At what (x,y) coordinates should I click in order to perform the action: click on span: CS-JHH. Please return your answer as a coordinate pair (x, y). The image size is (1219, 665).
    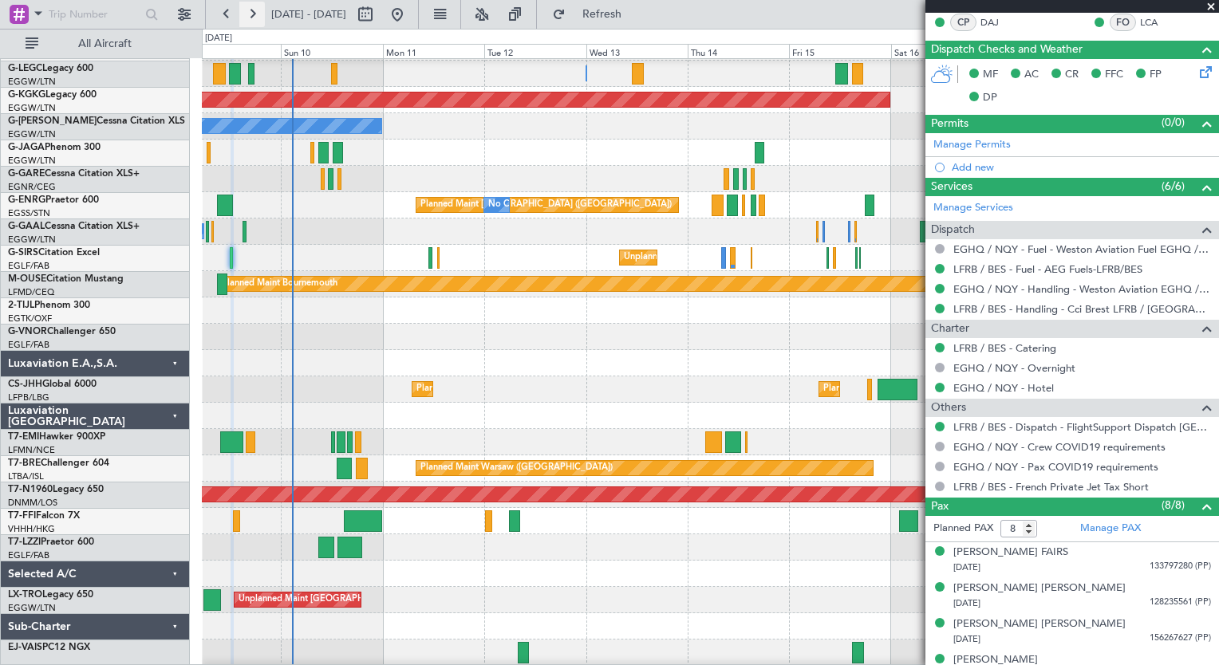
    Looking at the image, I should click on (25, 385).